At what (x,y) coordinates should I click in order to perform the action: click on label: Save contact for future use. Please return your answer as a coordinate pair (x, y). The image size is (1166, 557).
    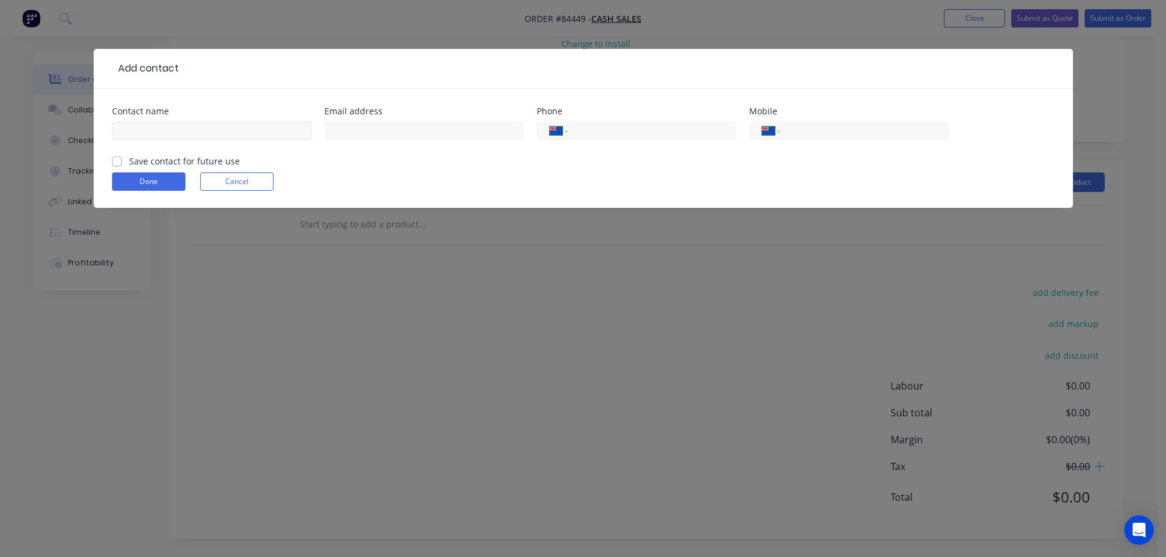
    Looking at the image, I should click on (184, 161).